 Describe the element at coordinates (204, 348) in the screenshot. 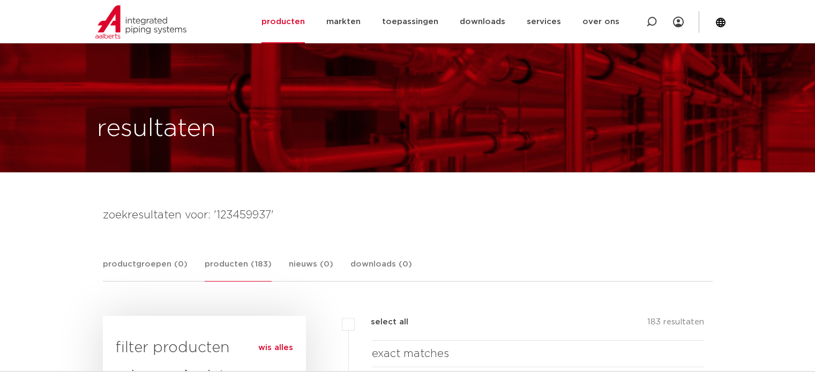

I see `h3: filter producten` at that location.